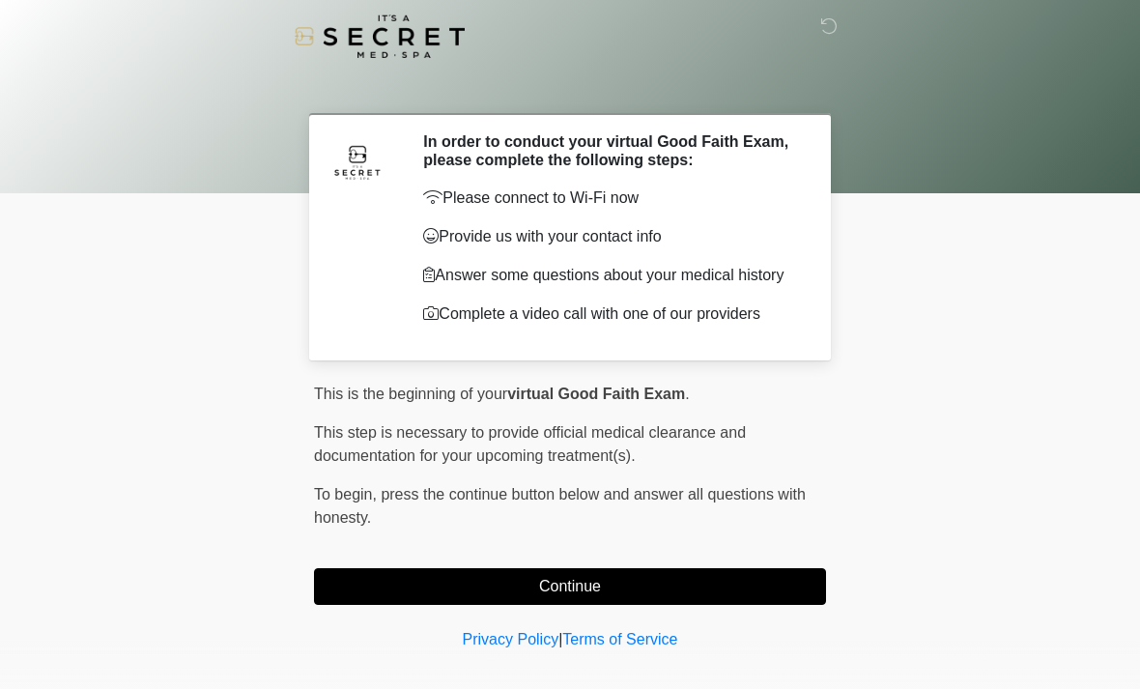 This screenshot has width=1140, height=689. I want to click on img: It's A Secret Med Spa Logo, so click(380, 36).